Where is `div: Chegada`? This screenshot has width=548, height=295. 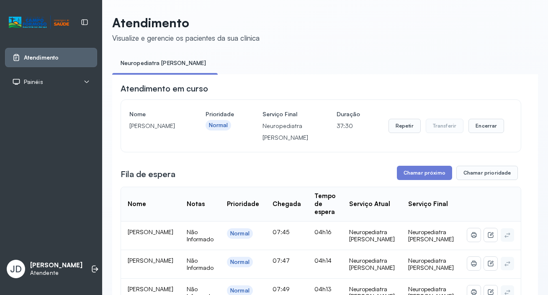
div: Chegada is located at coordinates (287, 204).